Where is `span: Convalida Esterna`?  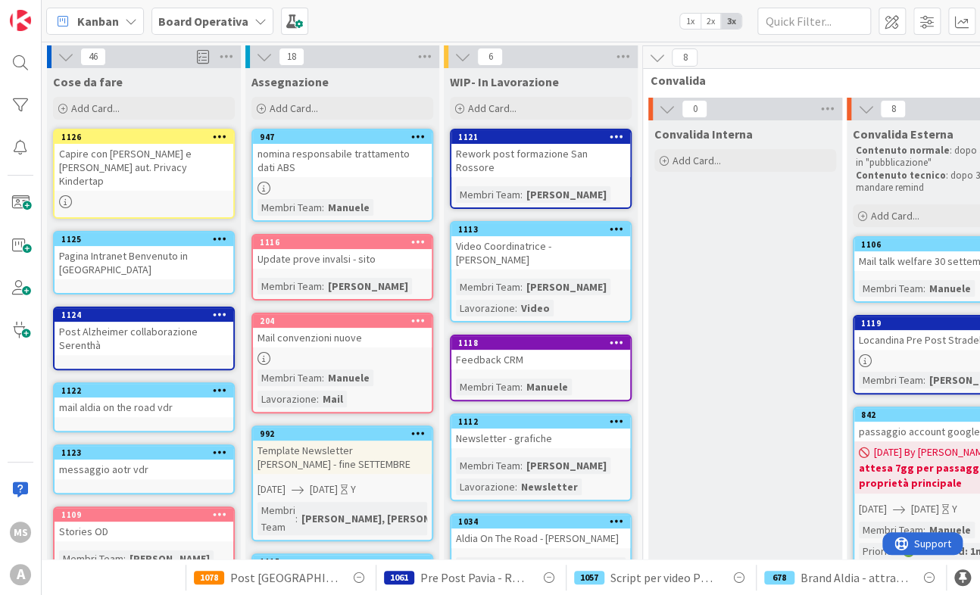 span: Convalida Esterna is located at coordinates (903, 134).